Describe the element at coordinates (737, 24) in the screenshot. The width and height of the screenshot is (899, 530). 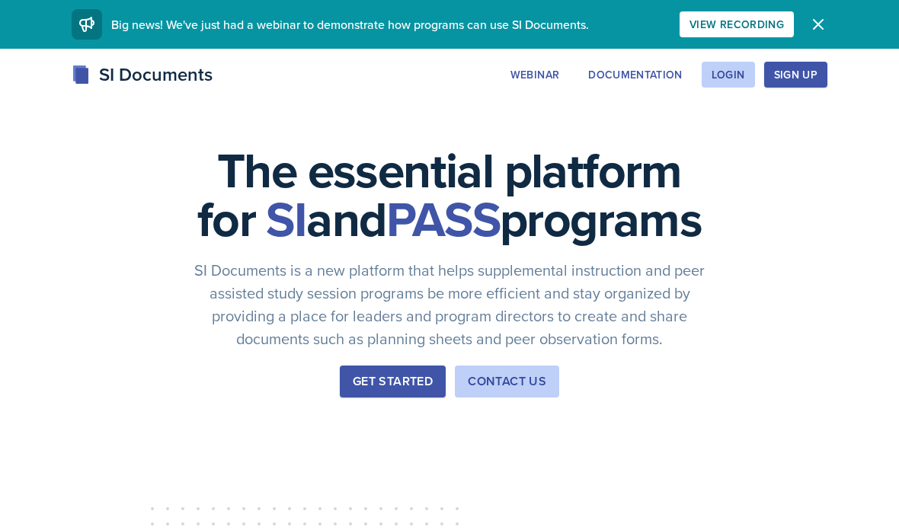
I see `button: View Recording` at that location.